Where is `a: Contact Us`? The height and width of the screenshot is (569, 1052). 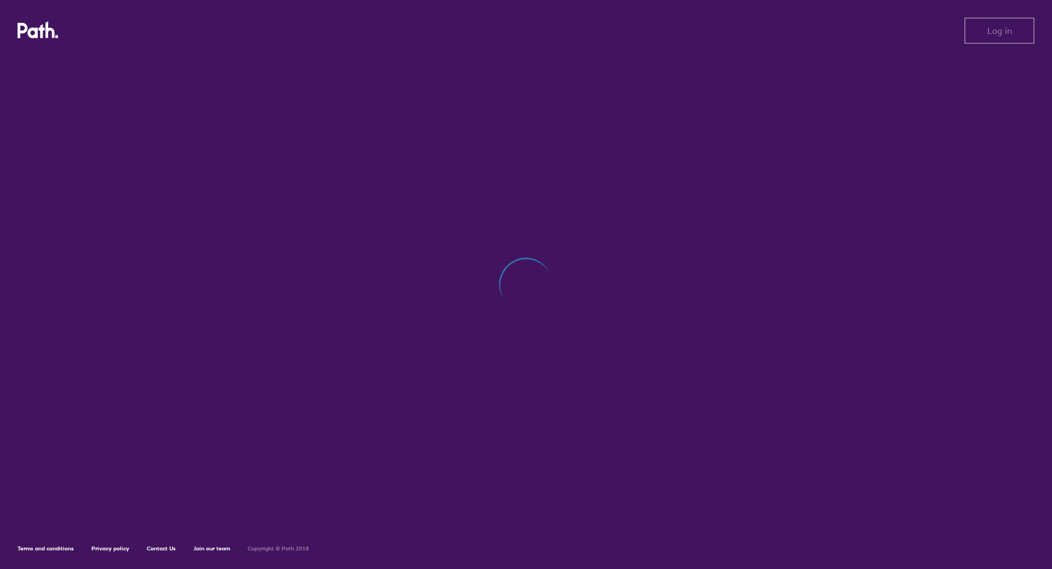 a: Contact Us is located at coordinates (161, 549).